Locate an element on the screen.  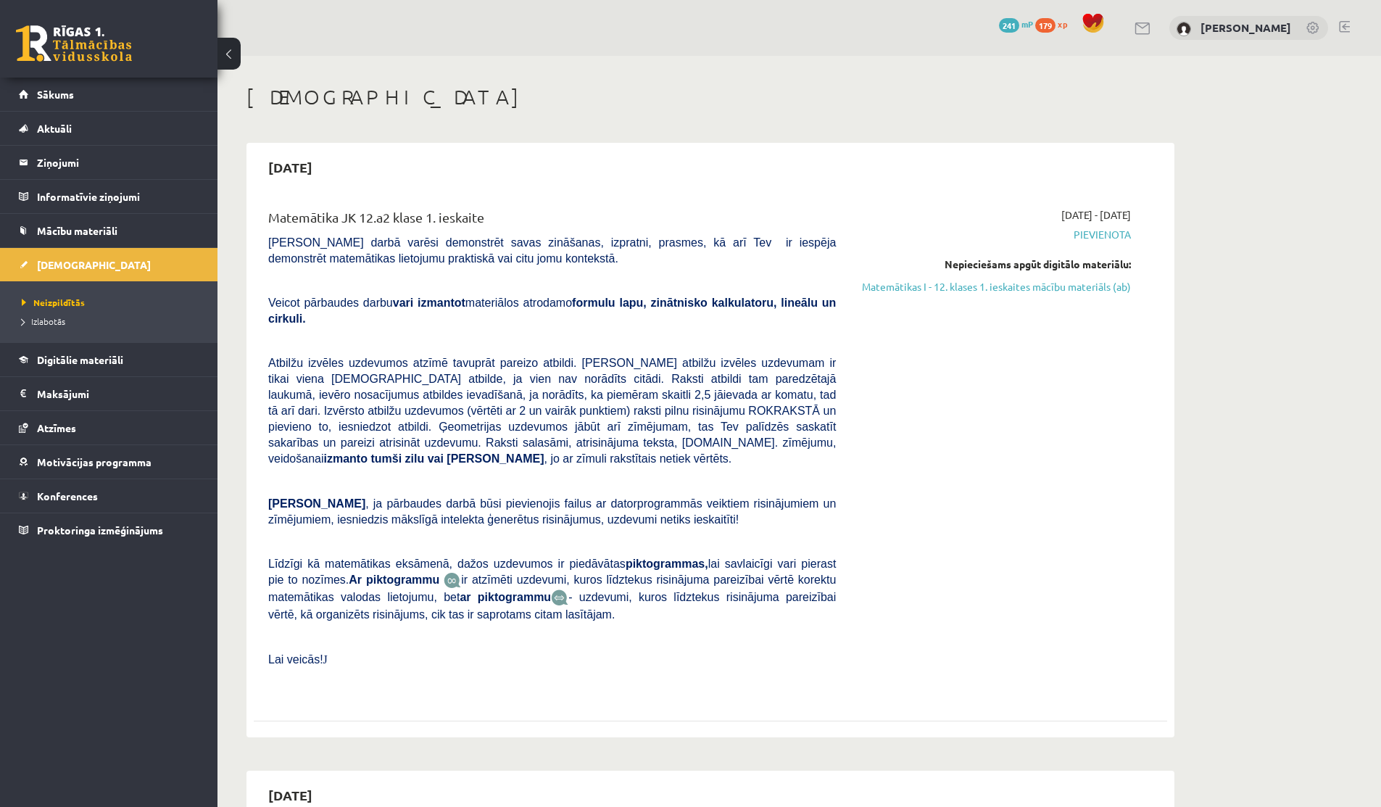
legend: Maksājumi is located at coordinates (118, 394).